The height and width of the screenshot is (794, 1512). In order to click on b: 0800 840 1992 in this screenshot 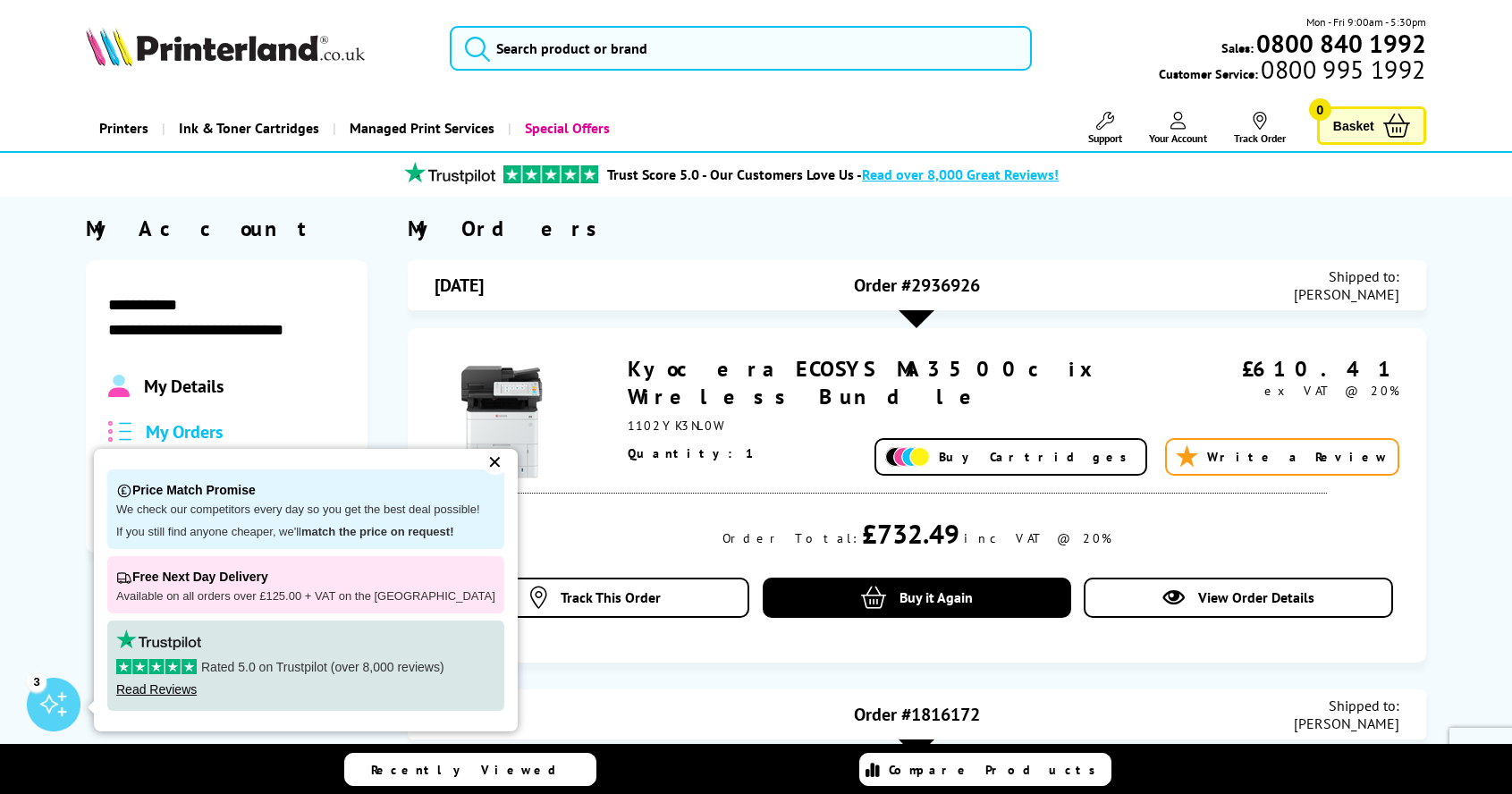, I will do `click(1341, 43)`.